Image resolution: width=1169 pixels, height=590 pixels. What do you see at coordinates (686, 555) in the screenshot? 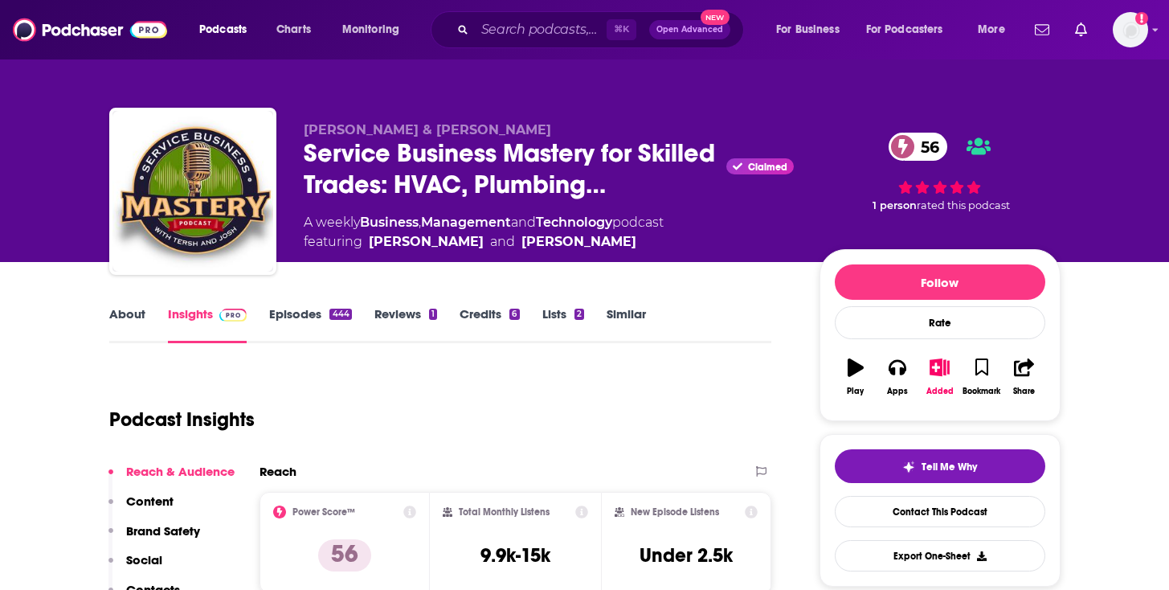
I see `h3: Under 2.5k` at bounding box center [686, 555].